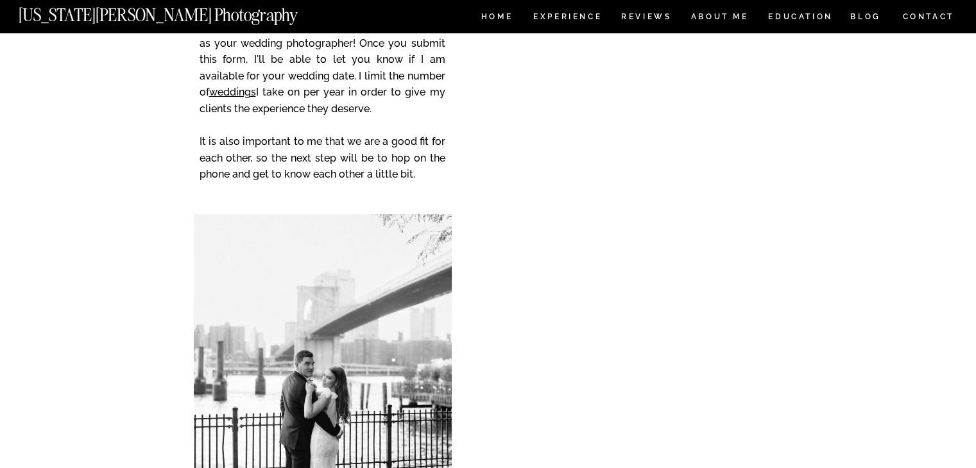 Image resolution: width=976 pixels, height=468 pixels. What do you see at coordinates (645, 18) in the screenshot?
I see `nav: REVIEWS` at bounding box center [645, 18].